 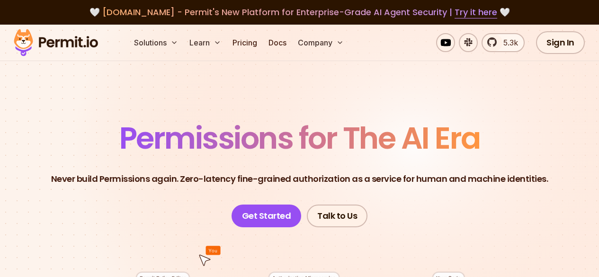 I want to click on p: Never build Permissions again. Zero-latency fine-grained authorization as a service for human and..., so click(x=300, y=179).